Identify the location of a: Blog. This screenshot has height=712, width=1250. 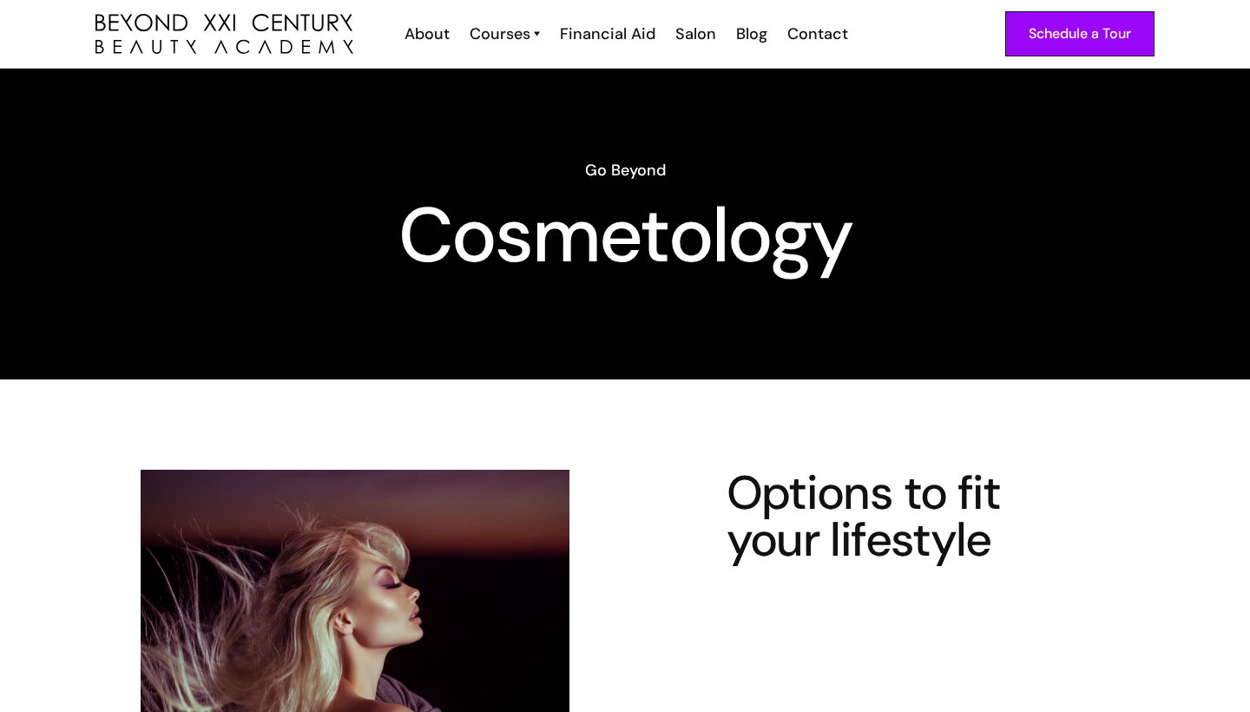
(750, 34).